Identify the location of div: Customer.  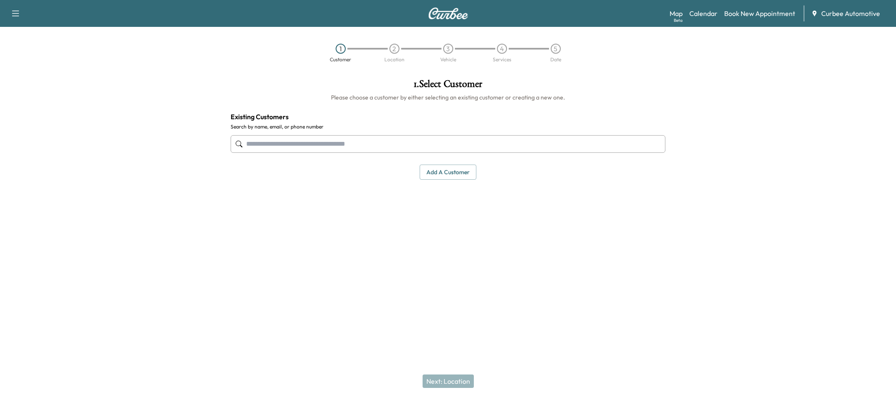
(340, 60).